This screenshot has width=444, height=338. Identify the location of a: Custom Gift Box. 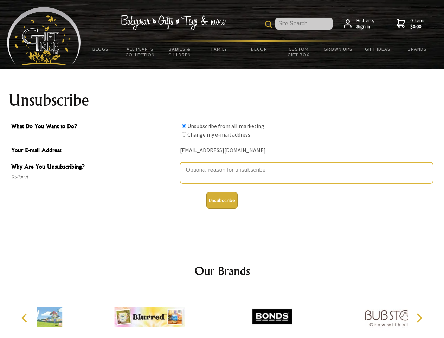
(298, 52).